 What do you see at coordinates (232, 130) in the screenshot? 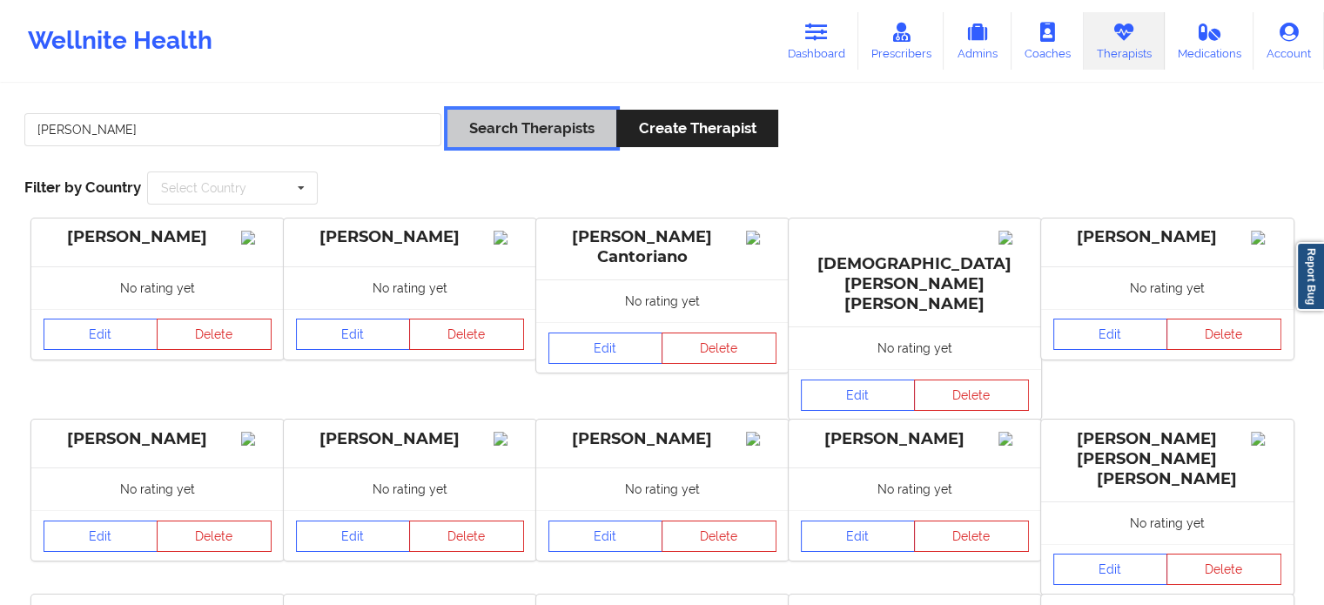
I see `input: Search Keywords` at bounding box center [232, 130].